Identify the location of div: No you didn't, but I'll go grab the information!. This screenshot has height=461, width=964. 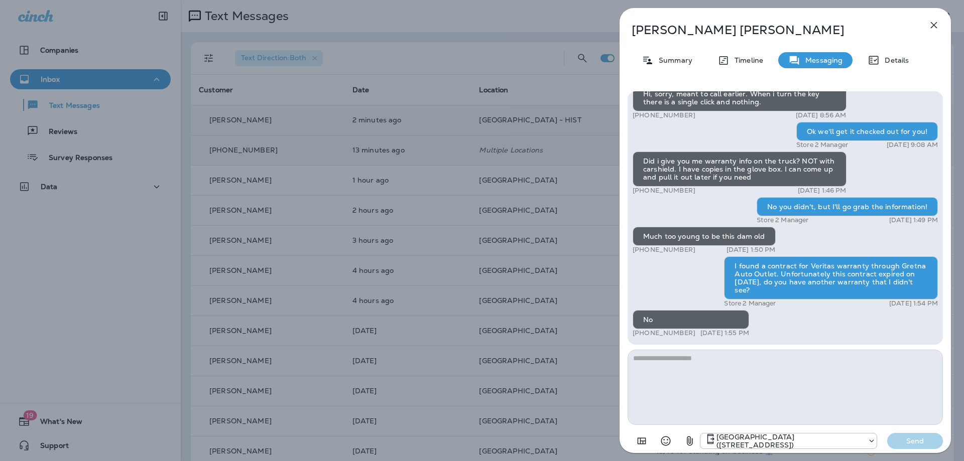
(847, 207).